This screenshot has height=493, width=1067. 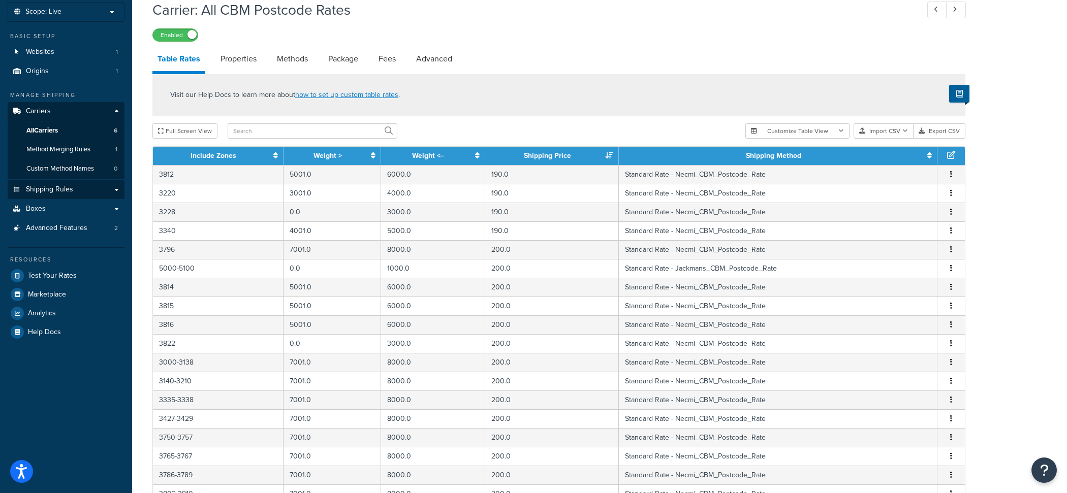 What do you see at coordinates (40, 52) in the screenshot?
I see `span: Websites` at bounding box center [40, 52].